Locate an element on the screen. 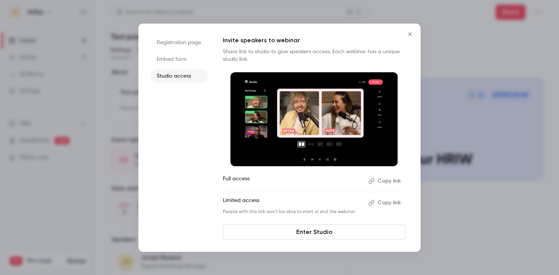 Image resolution: width=559 pixels, height=275 pixels. p: Invite speakers to webinar is located at coordinates (314, 40).